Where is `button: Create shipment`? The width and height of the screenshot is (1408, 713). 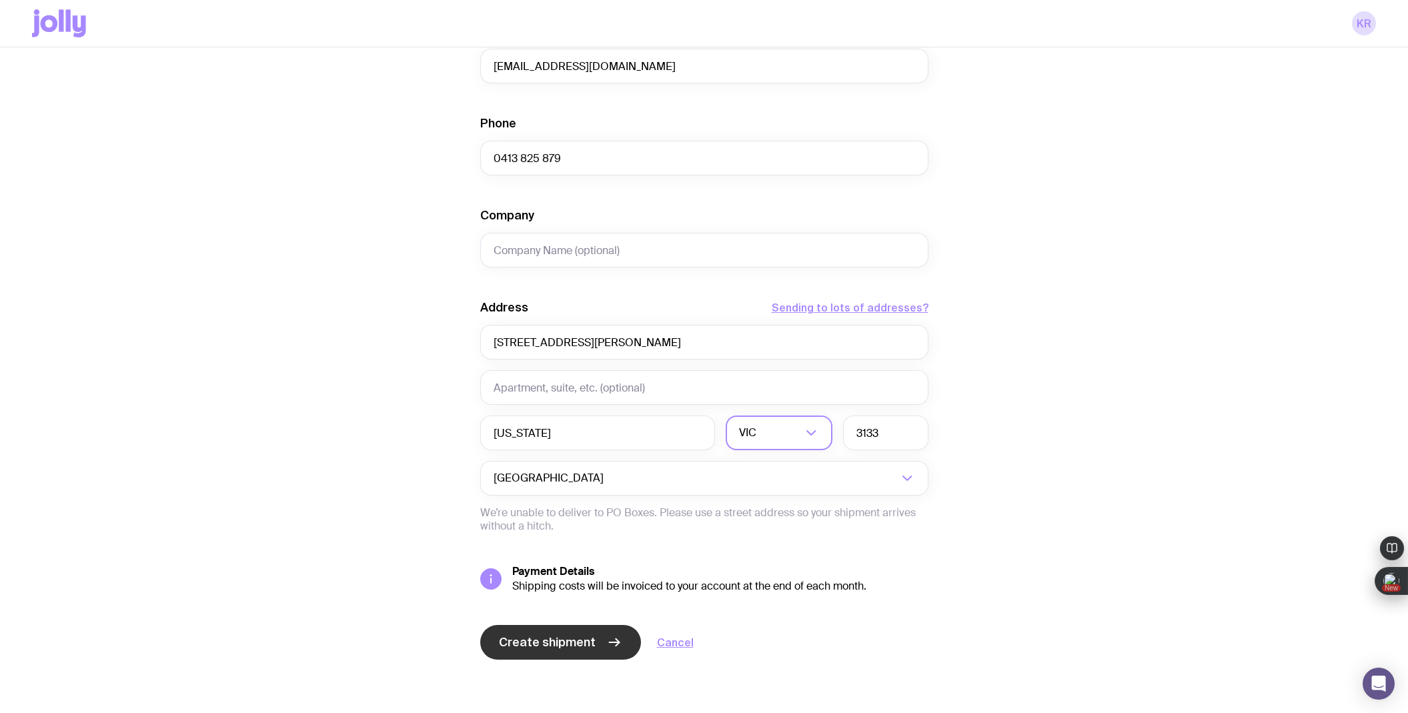 button: Create shipment is located at coordinates (560, 642).